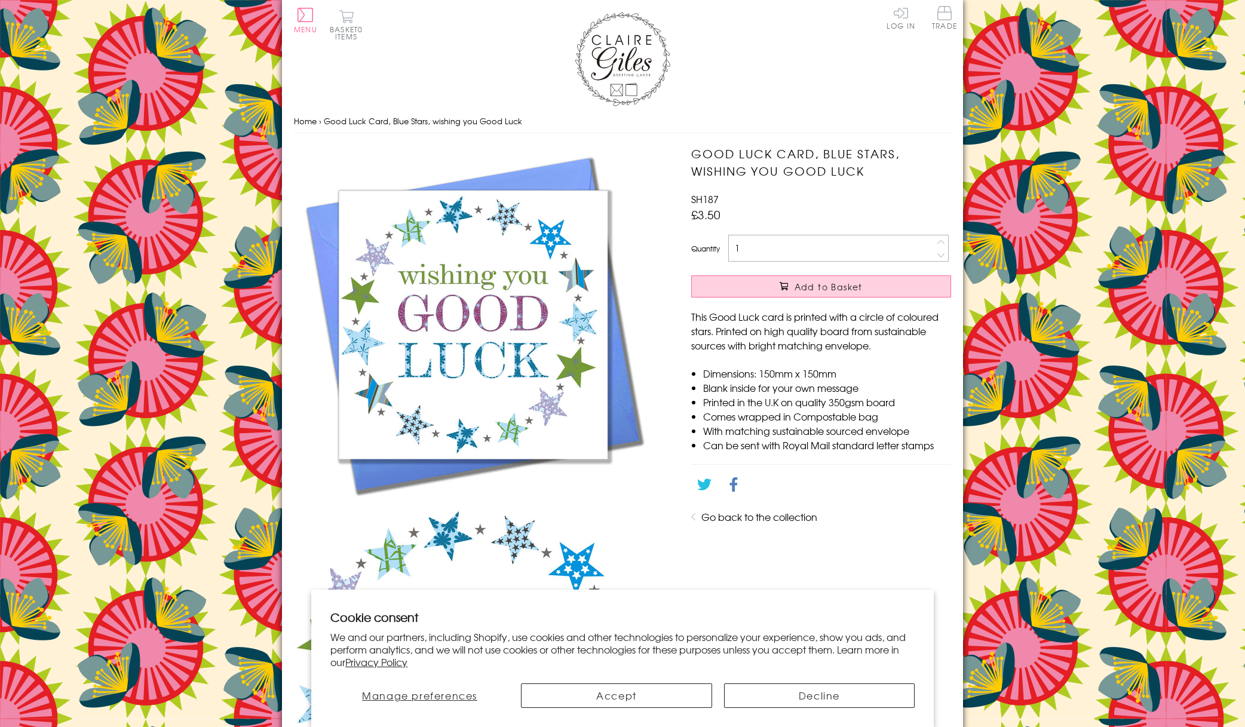 This screenshot has width=1245, height=727. What do you see at coordinates (349, 33) in the screenshot?
I see `span: 0 items` at bounding box center [349, 33].